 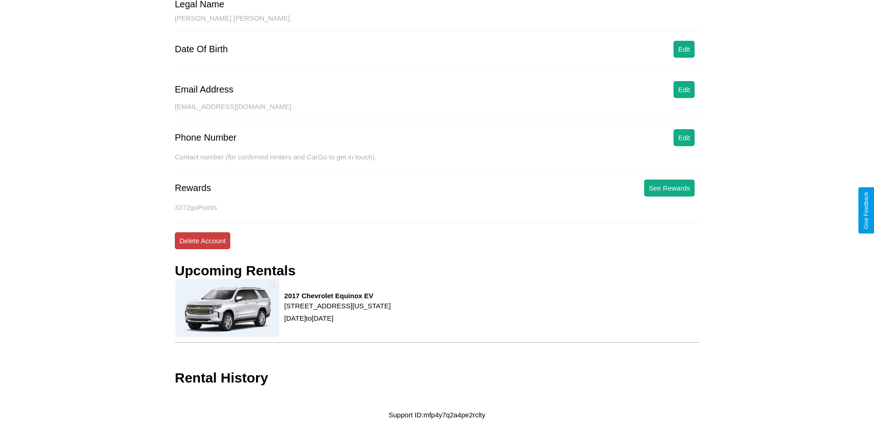 What do you see at coordinates (193, 188) in the screenshot?
I see `div: Rewards` at bounding box center [193, 188].